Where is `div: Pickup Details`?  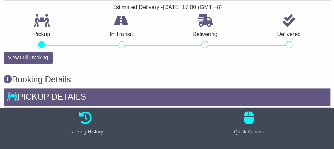 div: Pickup Details is located at coordinates (167, 98).